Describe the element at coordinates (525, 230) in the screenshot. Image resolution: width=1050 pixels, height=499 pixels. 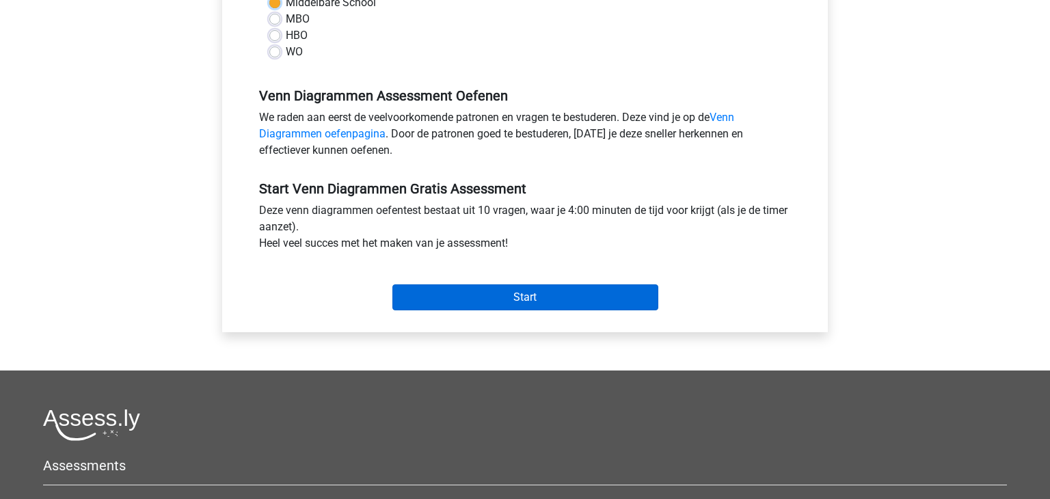
I see `div: Deze venn diagrammen oefentest bestaat uit 10 vragen, waar je 4:00 minuten de tijd voor krijgt (a...` at that location.